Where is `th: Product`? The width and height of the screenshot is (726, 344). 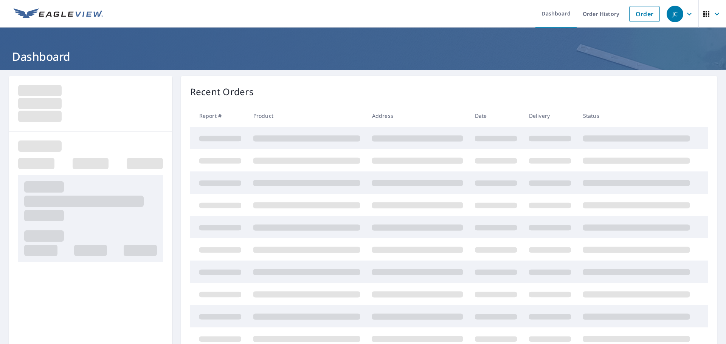
th: Product is located at coordinates (307, 116).